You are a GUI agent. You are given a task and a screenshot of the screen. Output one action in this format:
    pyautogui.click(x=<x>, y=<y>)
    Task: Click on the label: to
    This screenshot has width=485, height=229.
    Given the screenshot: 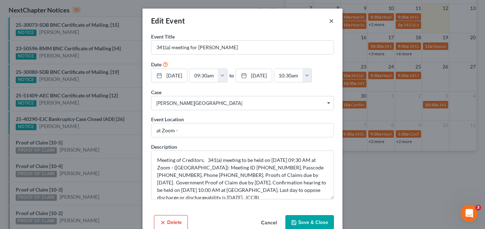 What is the action you would take?
    pyautogui.click(x=232, y=75)
    